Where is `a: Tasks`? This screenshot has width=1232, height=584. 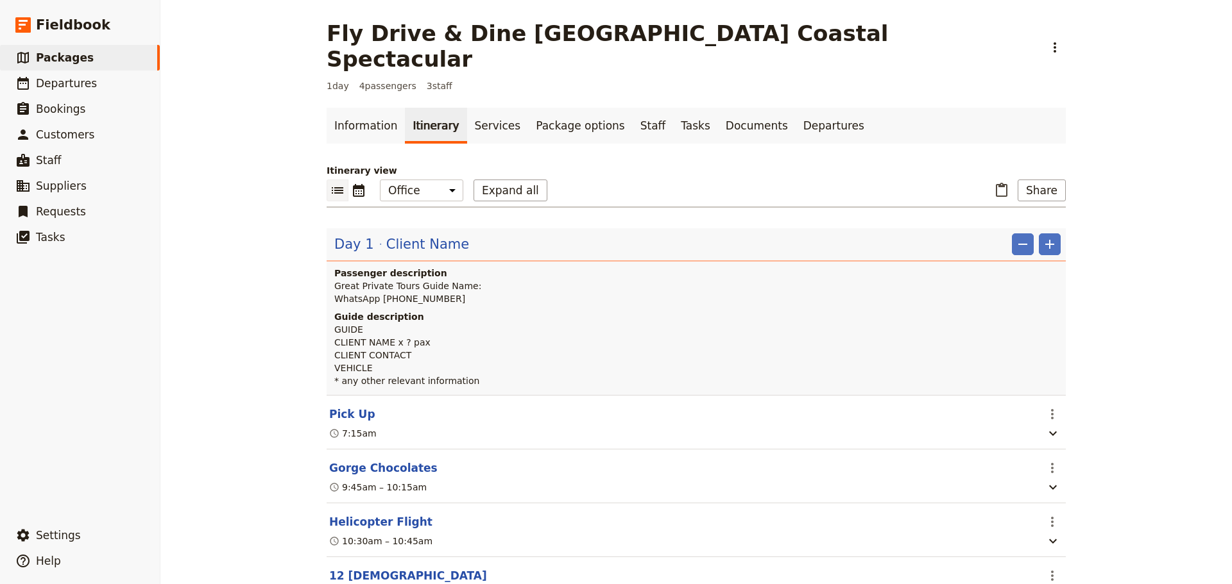
a: Tasks is located at coordinates (695, 126).